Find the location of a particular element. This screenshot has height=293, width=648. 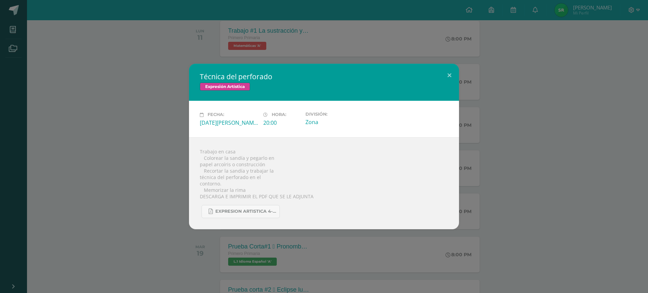

span: Fecha: is located at coordinates (216, 115).